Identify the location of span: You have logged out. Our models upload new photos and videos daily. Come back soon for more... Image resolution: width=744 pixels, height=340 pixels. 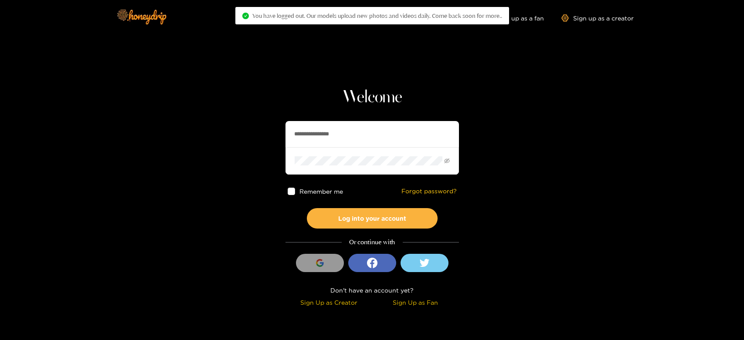
(377, 16).